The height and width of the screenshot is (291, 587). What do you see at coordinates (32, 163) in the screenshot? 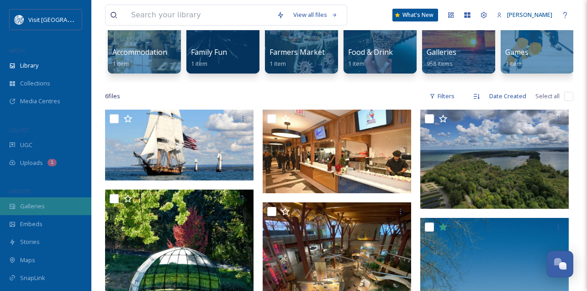
I see `span: Uploads` at bounding box center [32, 163].